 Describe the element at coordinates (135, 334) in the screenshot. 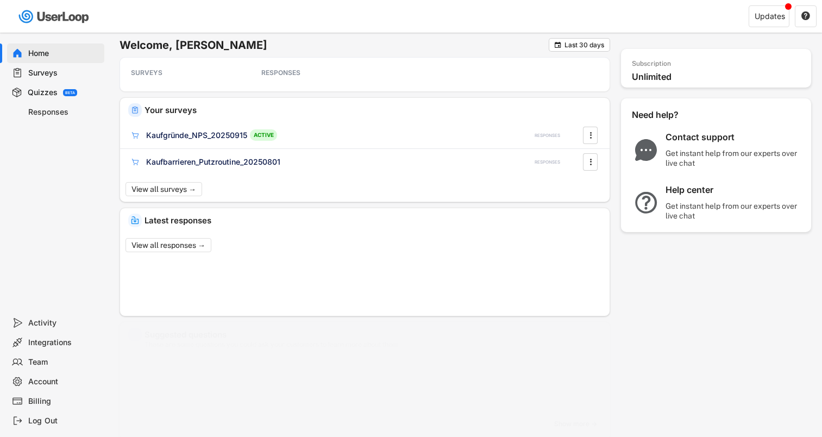

I see `img: yH5BAEAAAAALAAAAAABAAEAAAIBRAA7` at that location.